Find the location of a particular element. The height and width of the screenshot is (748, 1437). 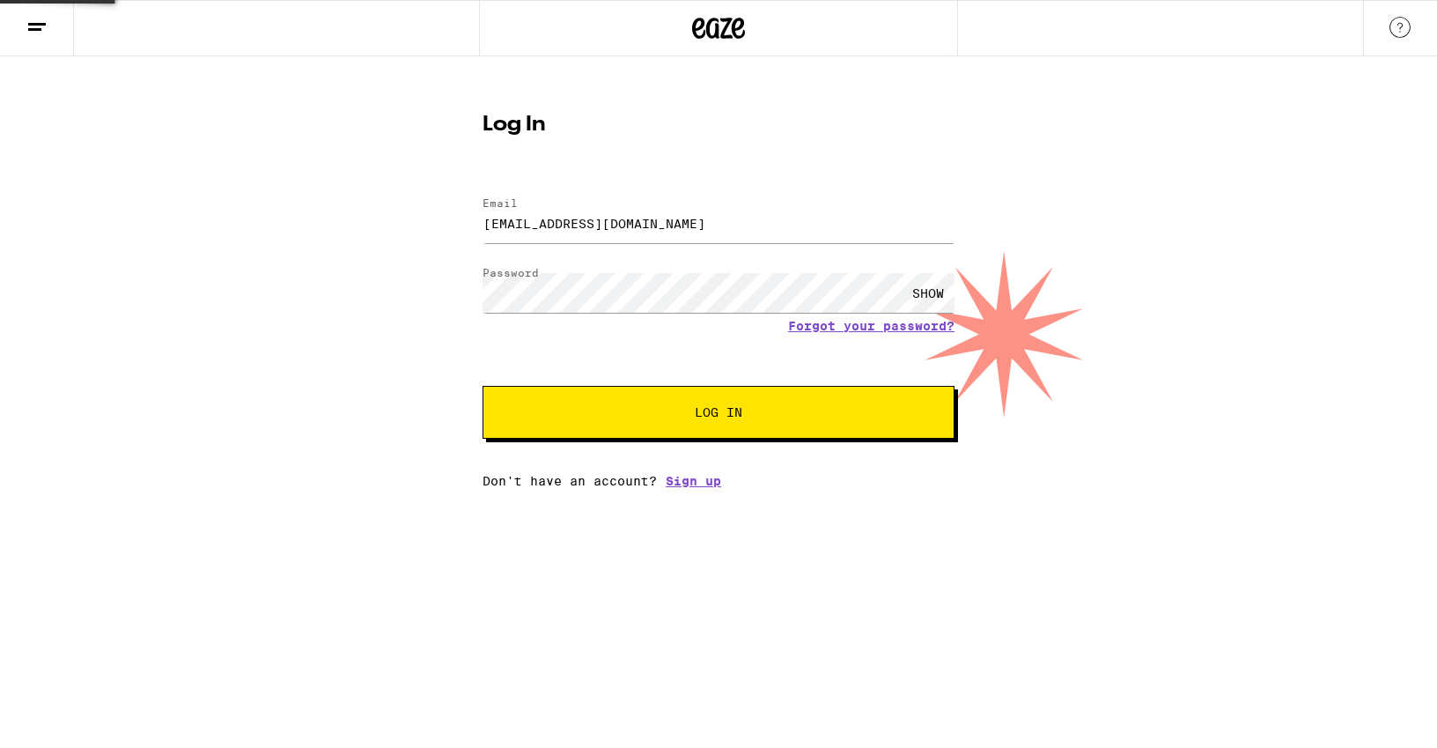

div: SHOW is located at coordinates (928, 292).